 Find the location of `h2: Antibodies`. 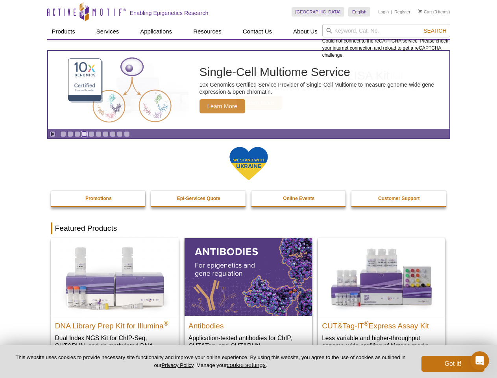

h2: Antibodies is located at coordinates (248, 324).